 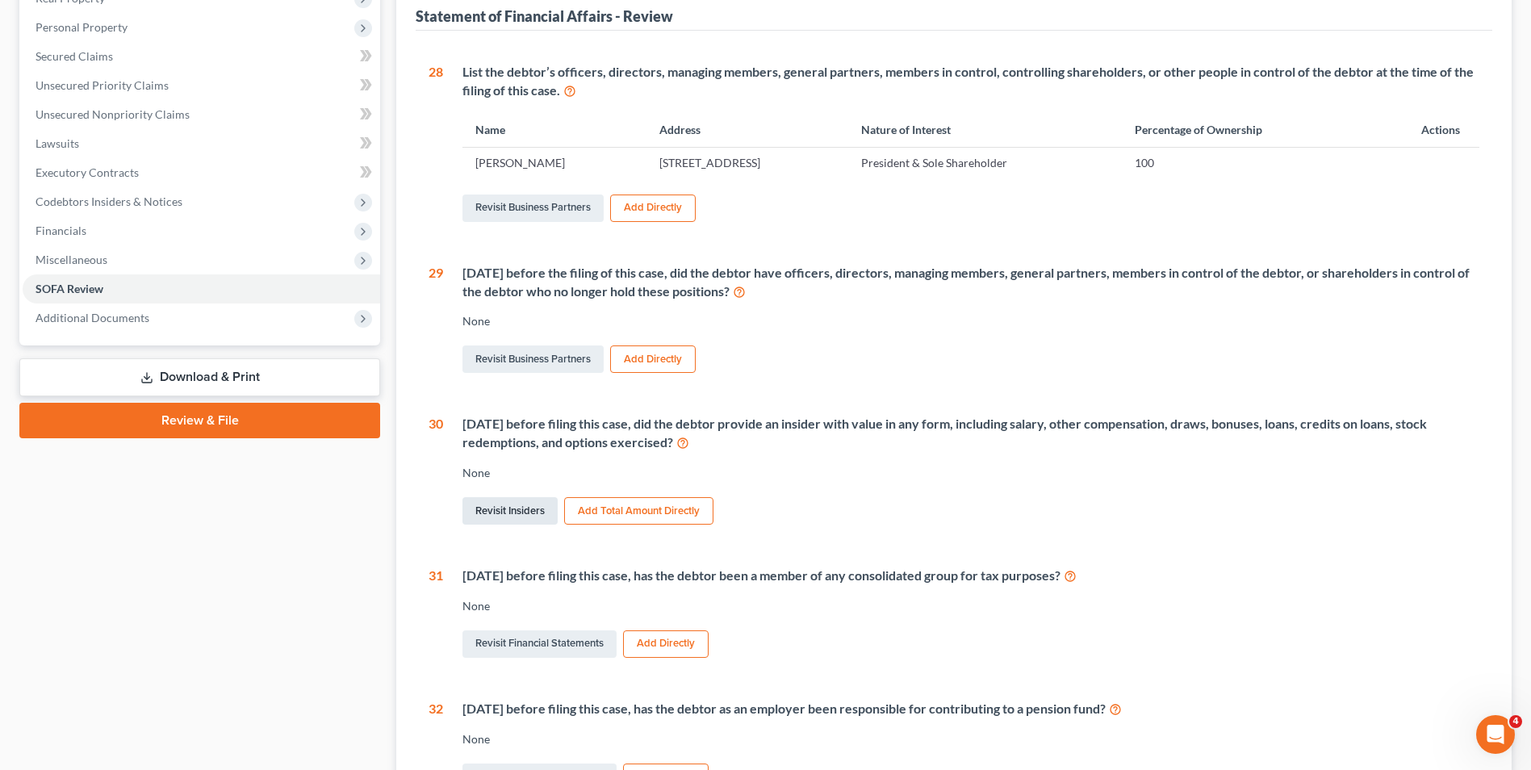 I want to click on span: 4, so click(x=1516, y=721).